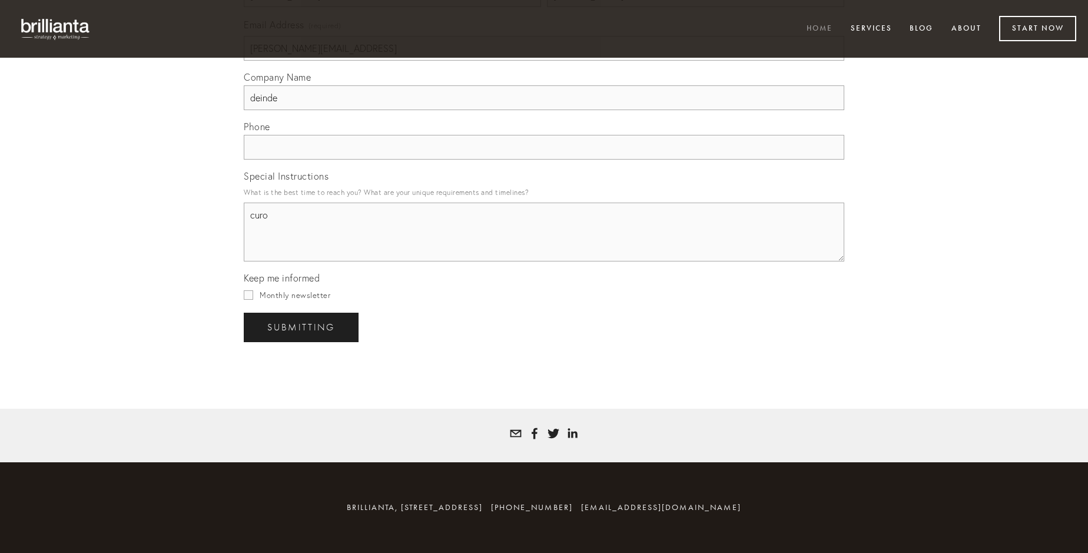 The image size is (1088, 553). What do you see at coordinates (301, 327) in the screenshot?
I see `span: Submitting` at bounding box center [301, 327].